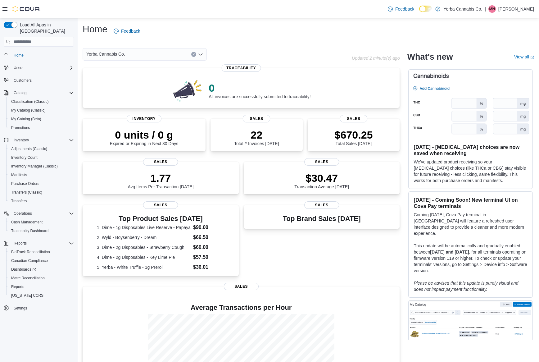 This screenshot has height=362, width=539. Describe the element at coordinates (18, 287) in the screenshot. I see `a: Reports` at that location.